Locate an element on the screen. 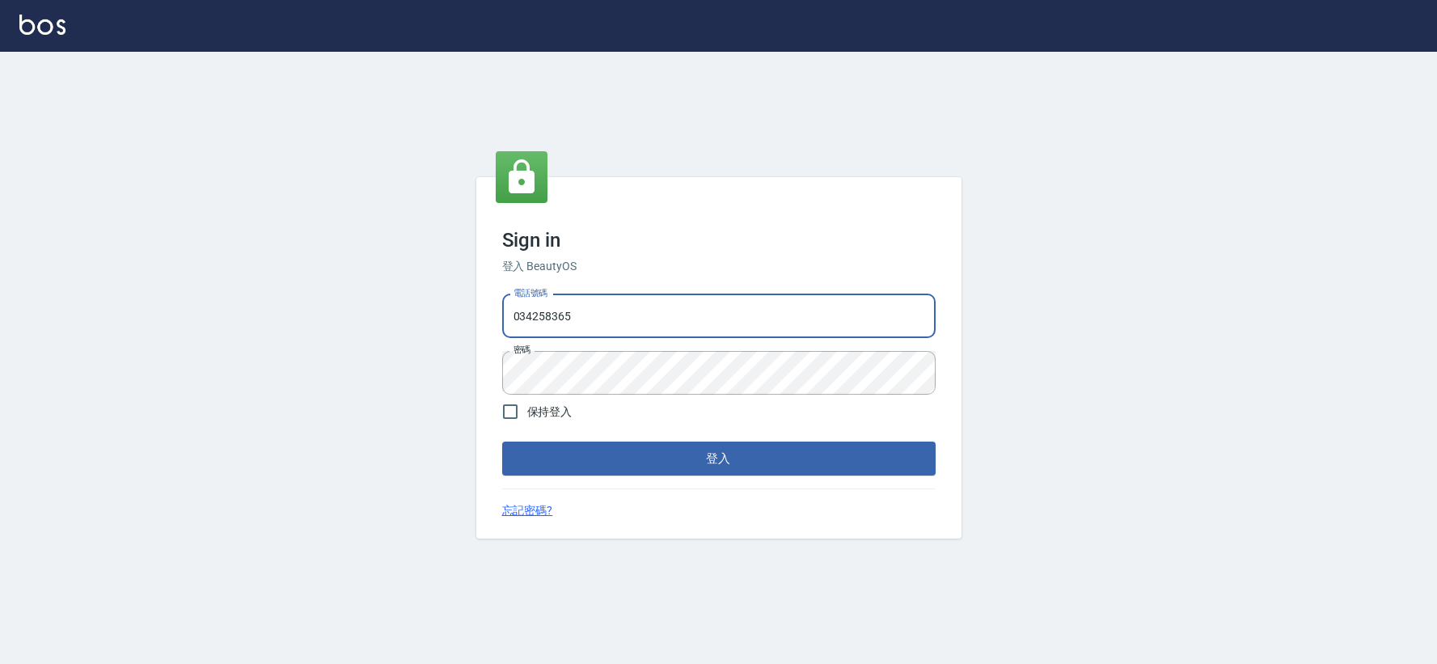  a: 忘記密碼? is located at coordinates (527, 510).